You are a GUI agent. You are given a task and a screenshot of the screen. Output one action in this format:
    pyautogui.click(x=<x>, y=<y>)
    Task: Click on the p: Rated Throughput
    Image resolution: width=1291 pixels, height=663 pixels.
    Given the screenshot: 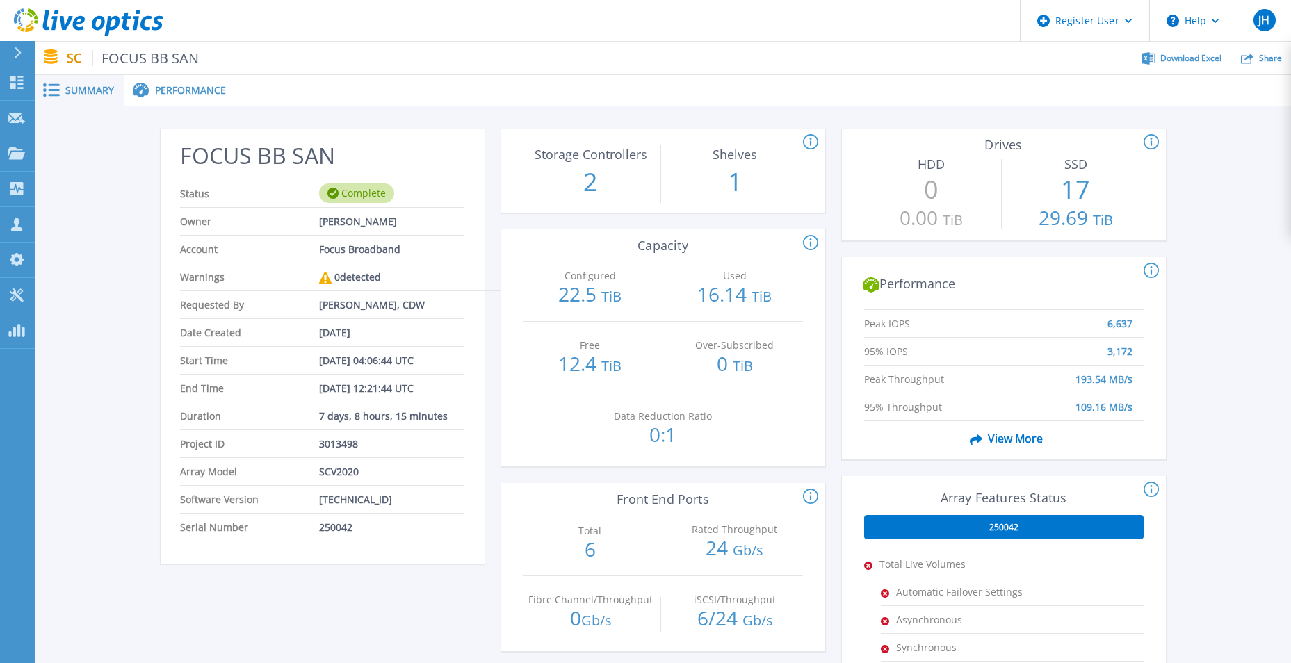 What is the action you would take?
    pyautogui.click(x=734, y=530)
    